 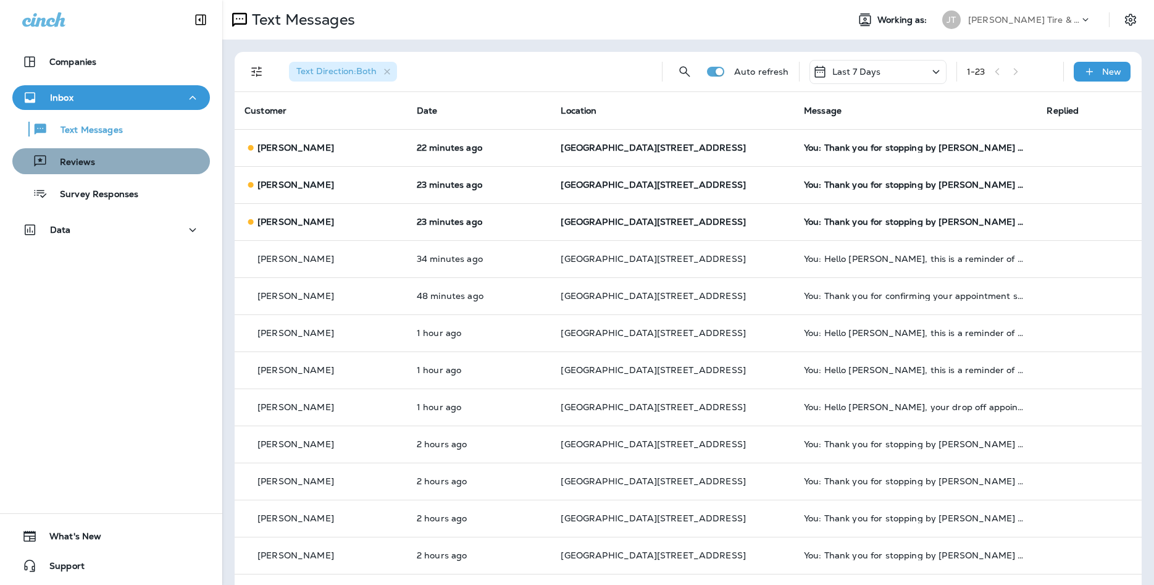 What do you see at coordinates (61, 230) in the screenshot?
I see `p: Data` at bounding box center [61, 230].